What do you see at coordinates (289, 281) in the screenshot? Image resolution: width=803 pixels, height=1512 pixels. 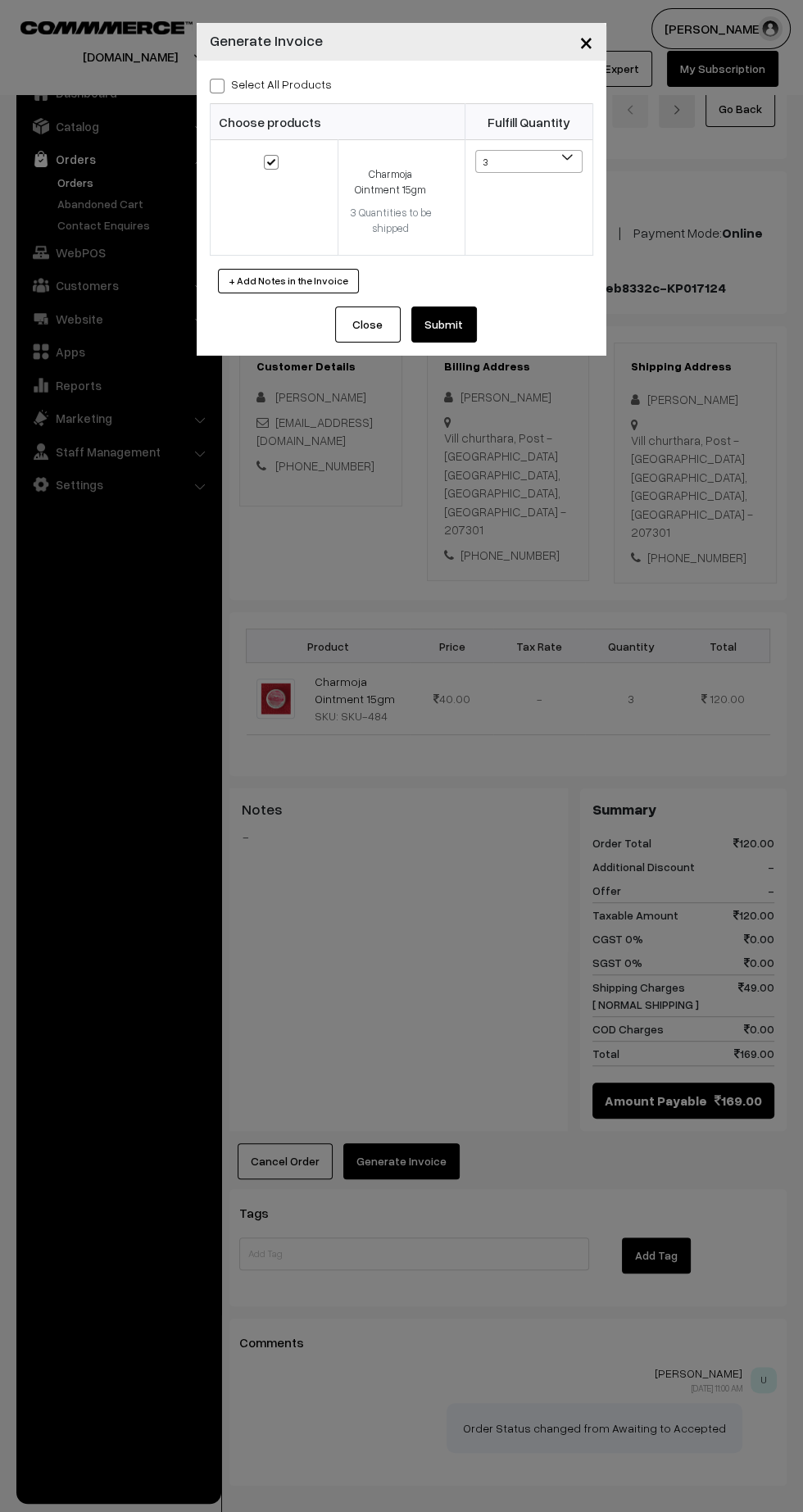 I see `button: + Add Notes in the Invoice` at bounding box center [289, 281].